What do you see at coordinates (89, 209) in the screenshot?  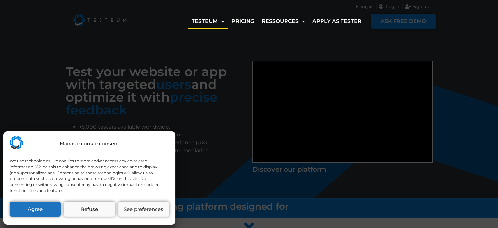 I see `button: Refuse` at bounding box center [89, 209].